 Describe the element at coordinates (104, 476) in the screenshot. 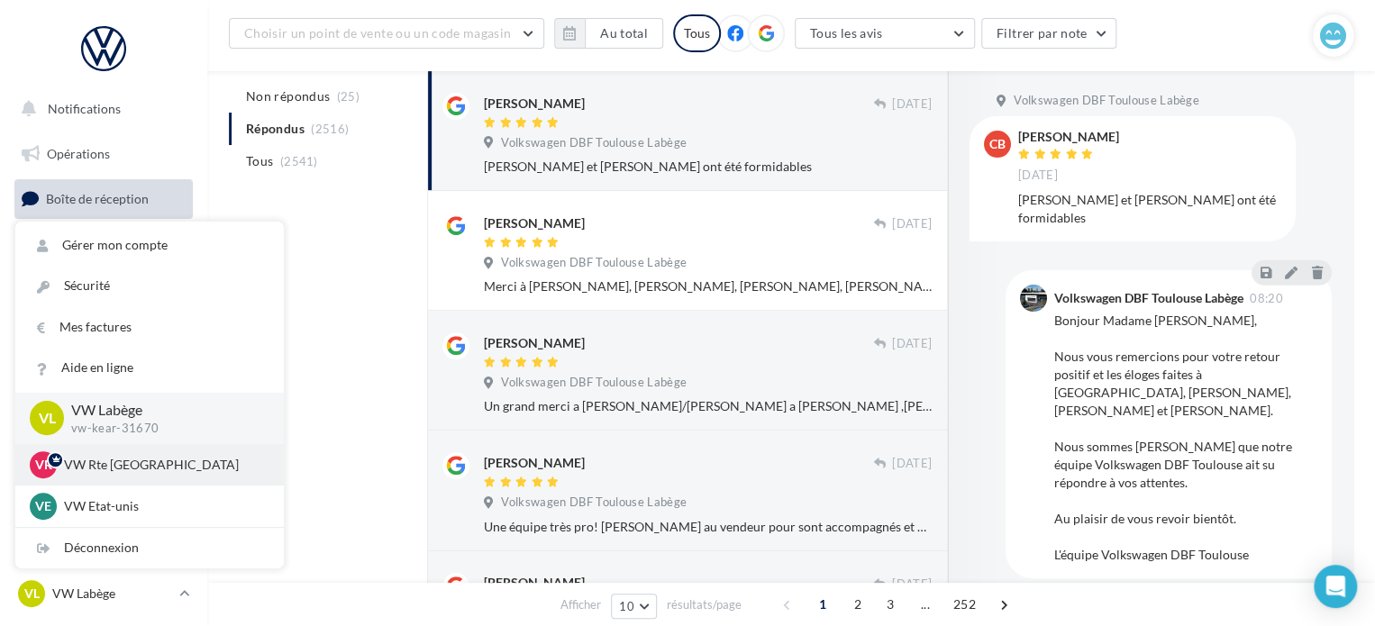

I see `a: PLV et print personnalisable` at that location.